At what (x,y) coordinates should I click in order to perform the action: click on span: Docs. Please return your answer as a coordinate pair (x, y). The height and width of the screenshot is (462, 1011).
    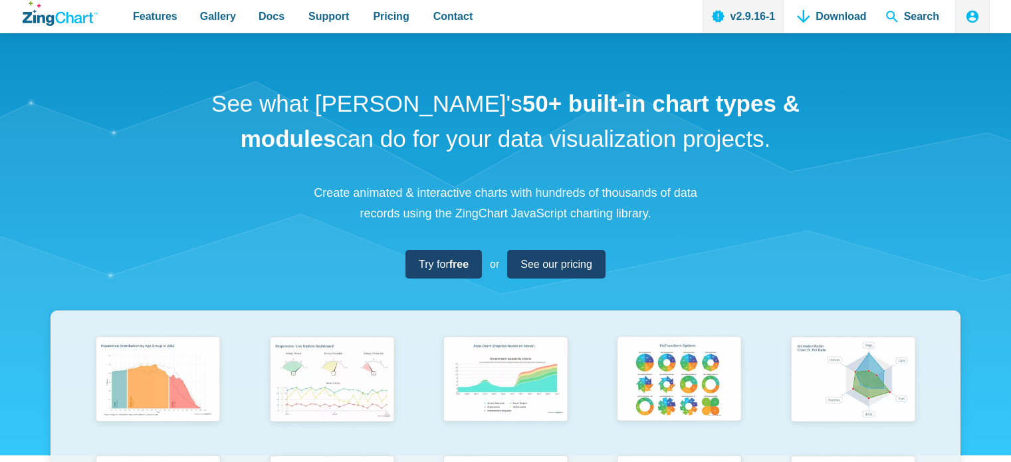
    Looking at the image, I should click on (271, 16).